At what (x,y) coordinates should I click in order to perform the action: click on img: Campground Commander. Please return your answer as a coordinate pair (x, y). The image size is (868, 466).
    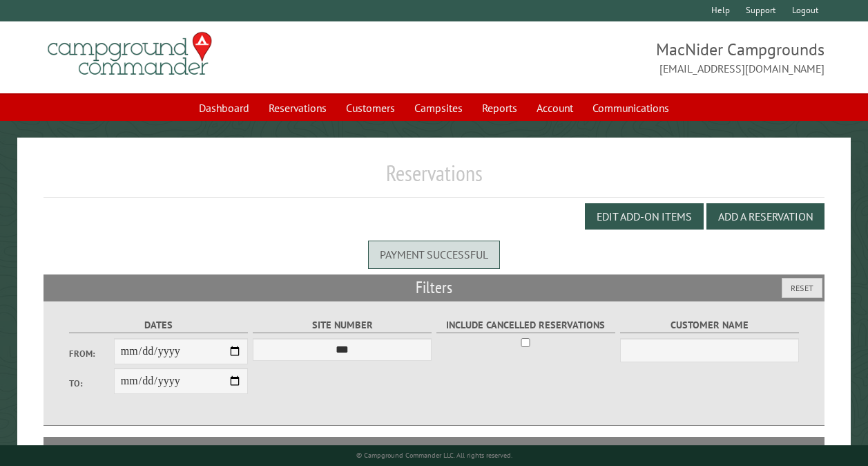
    Looking at the image, I should click on (130, 54).